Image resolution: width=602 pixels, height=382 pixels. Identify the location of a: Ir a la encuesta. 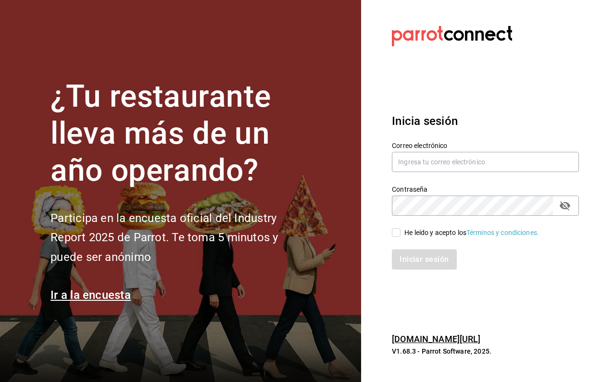
(90, 295).